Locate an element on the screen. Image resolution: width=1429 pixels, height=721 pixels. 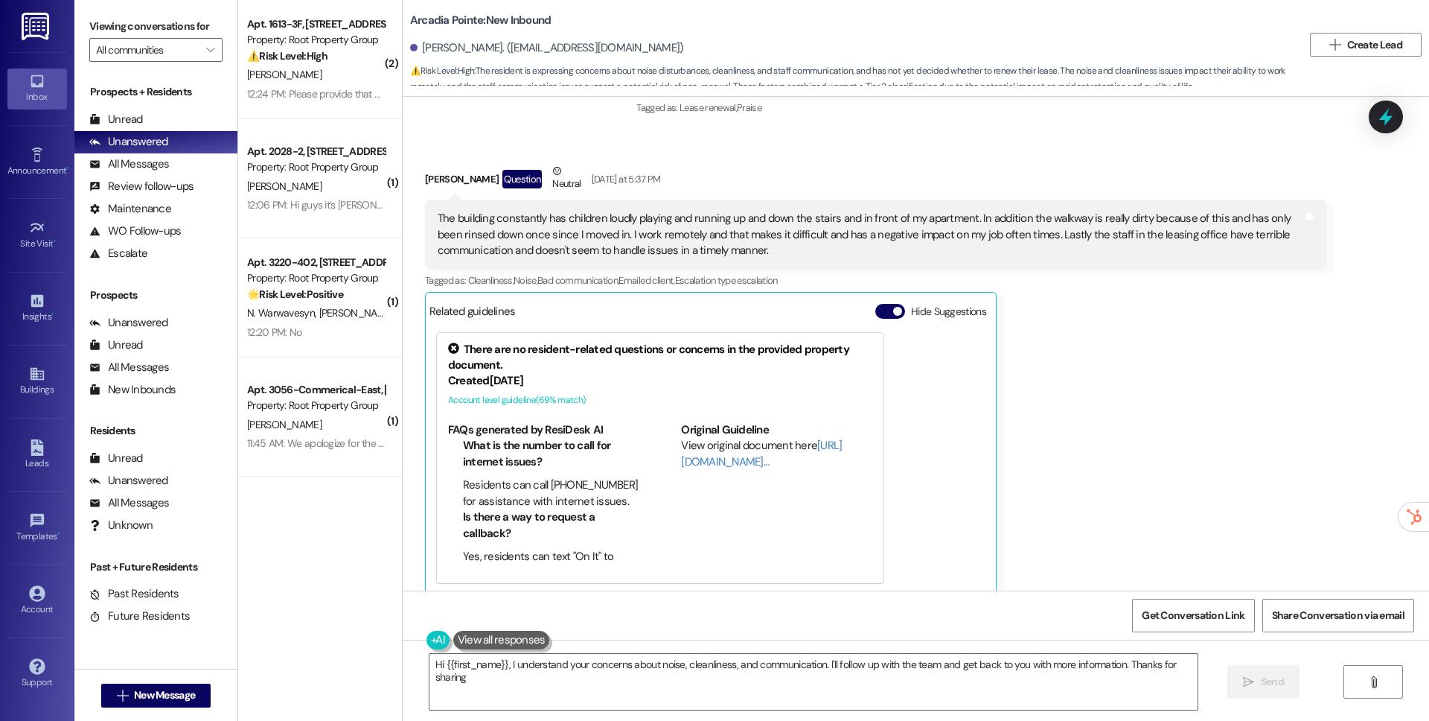
div: There are no resident-related questions or concerns in the provided property document. is located at coordinates (660, 357).